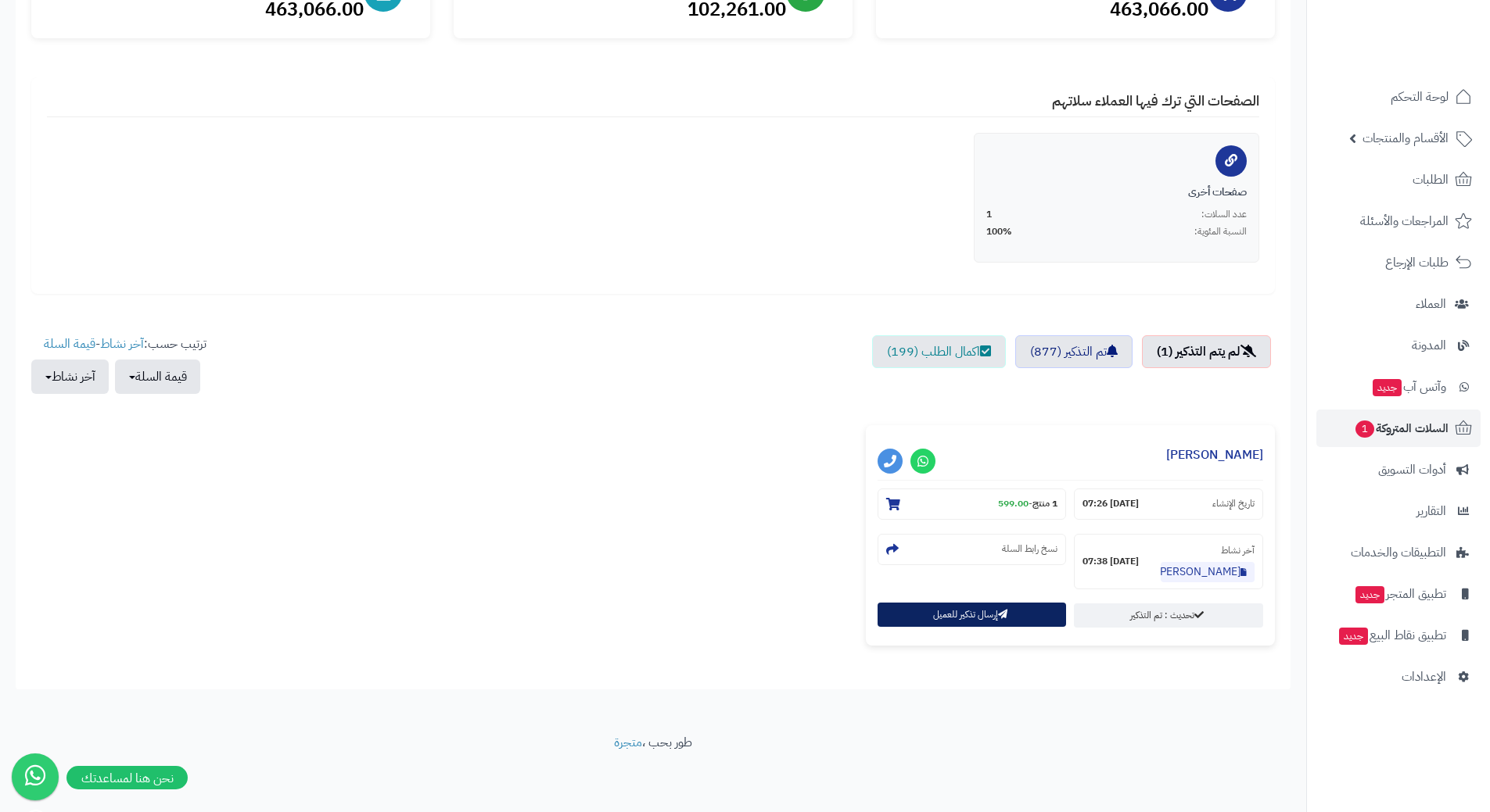 The height and width of the screenshot is (812, 1490). What do you see at coordinates (972, 504) in the screenshot?
I see `section: 1 منتج-599.00` at bounding box center [972, 504].